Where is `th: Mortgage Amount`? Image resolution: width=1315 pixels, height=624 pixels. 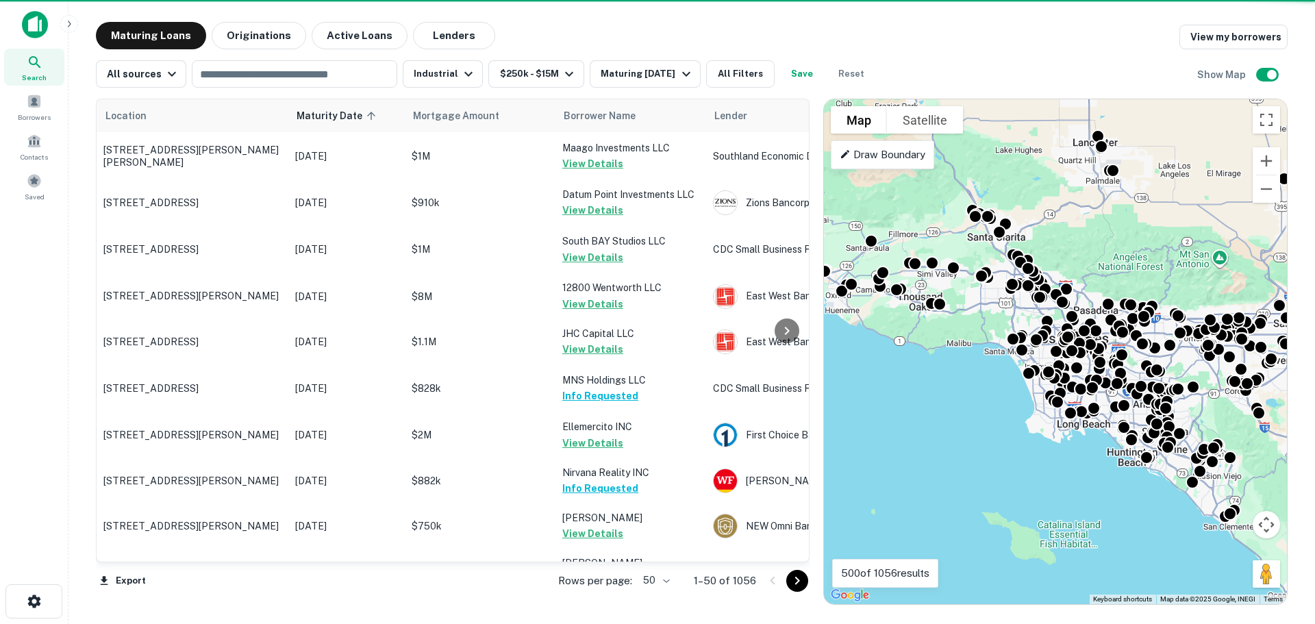 th: Mortgage Amount is located at coordinates (480, 116).